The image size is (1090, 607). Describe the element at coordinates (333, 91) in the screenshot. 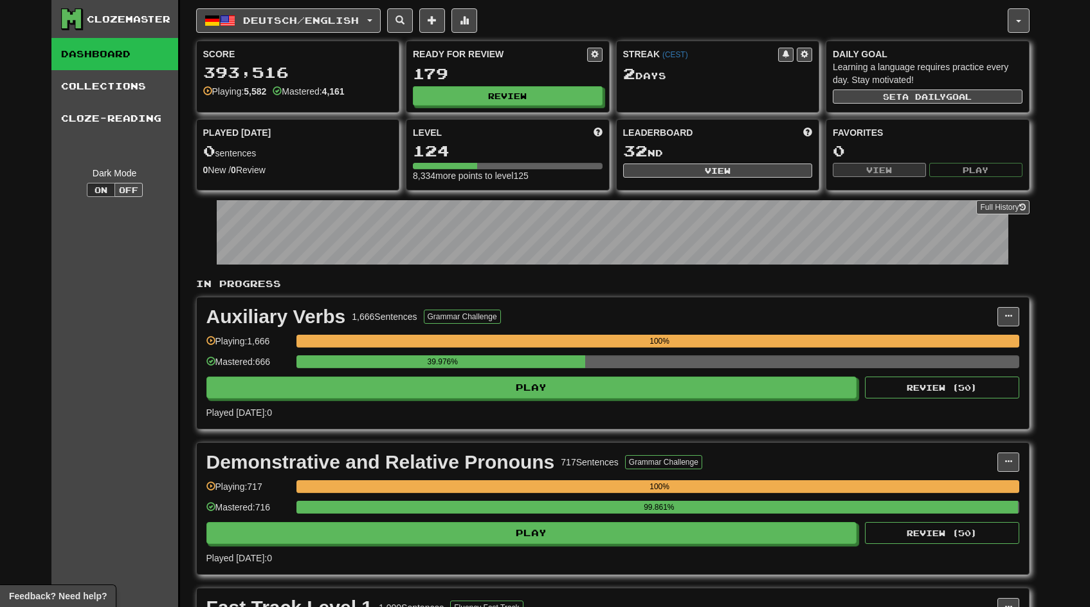

I see `strong: 4,161` at that location.